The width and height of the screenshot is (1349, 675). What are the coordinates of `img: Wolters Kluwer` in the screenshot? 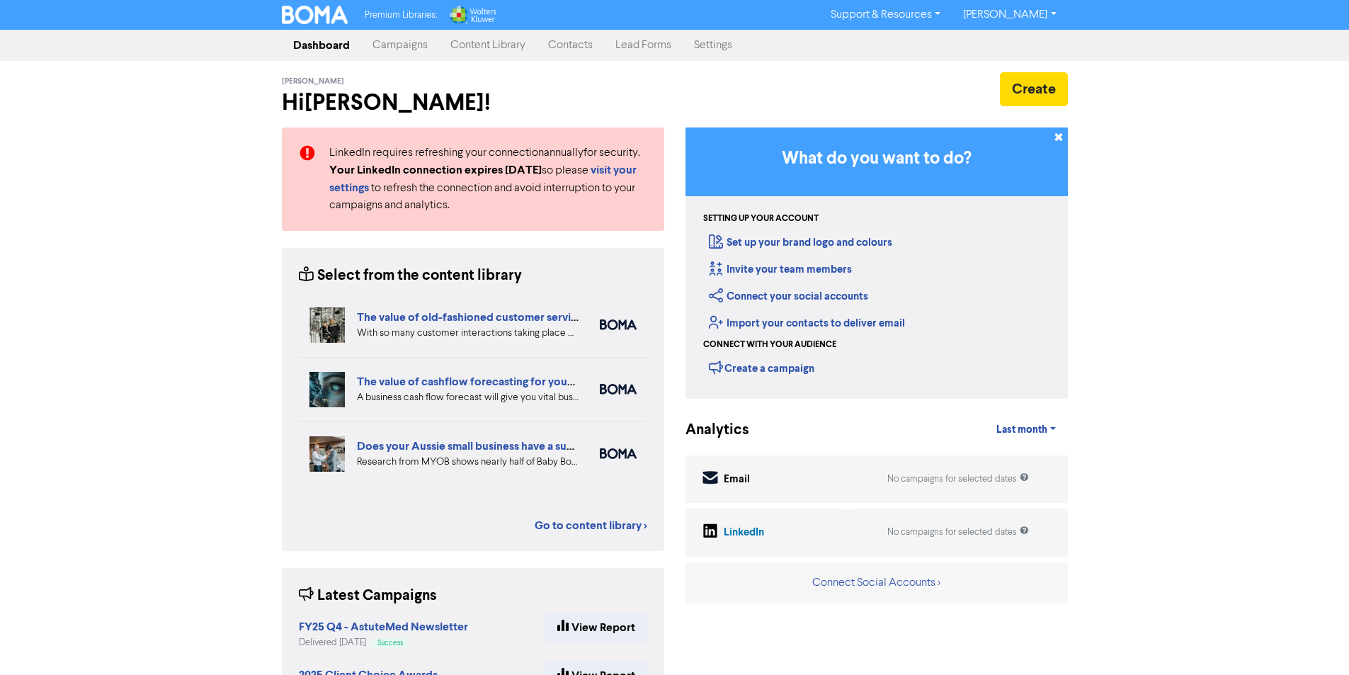 It's located at (472, 15).